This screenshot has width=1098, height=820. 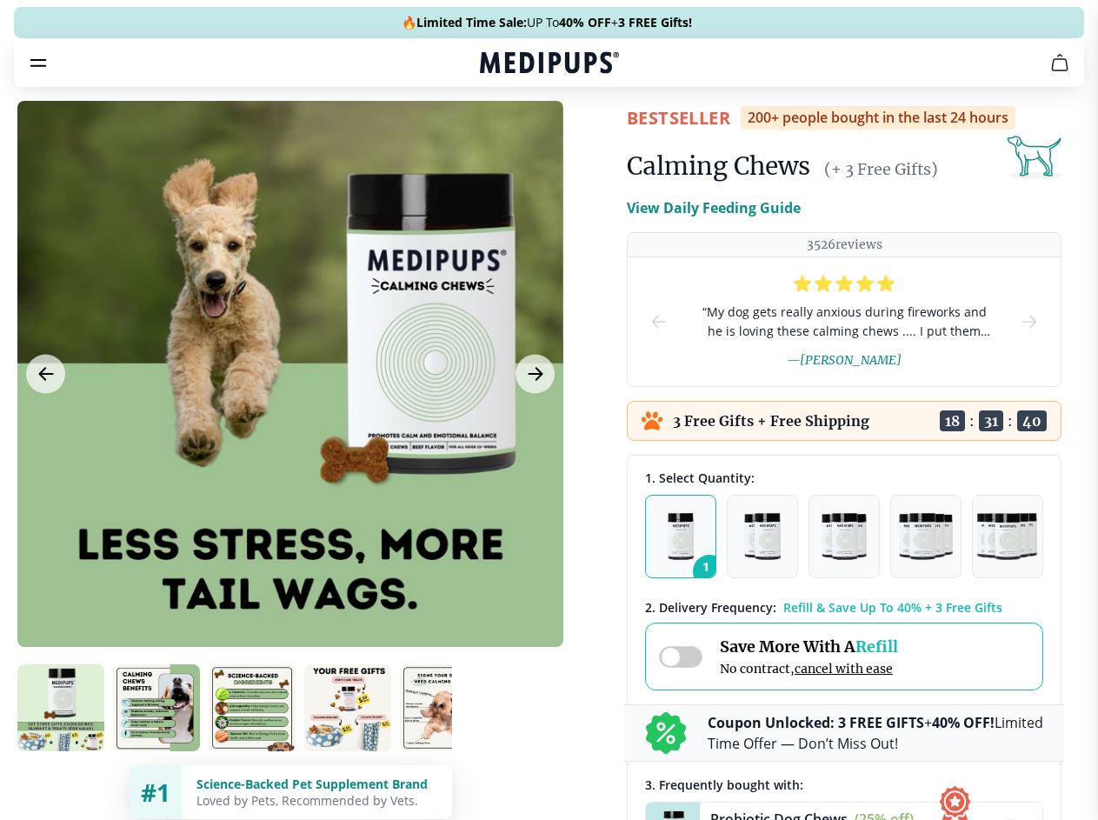 I want to click on span: BestSeller, so click(x=678, y=117).